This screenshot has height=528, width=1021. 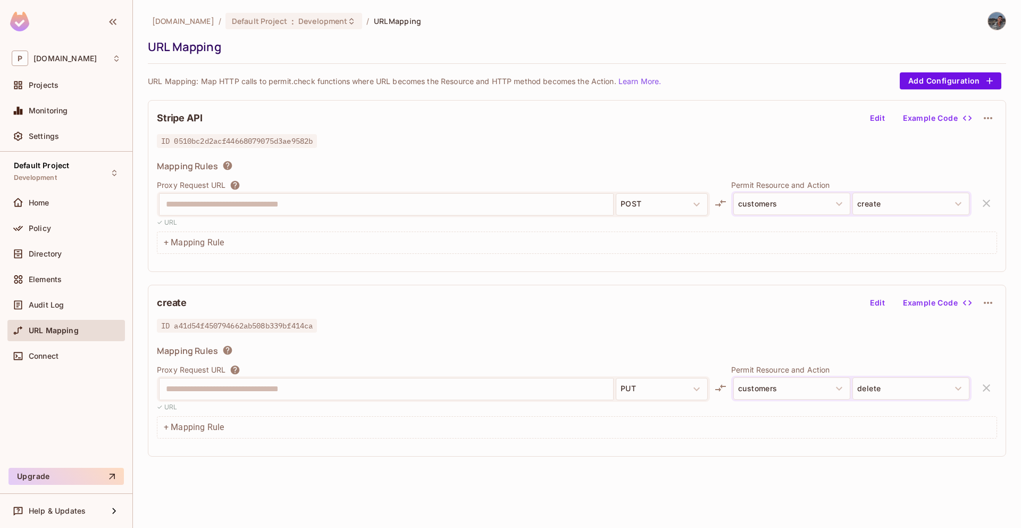 What do you see at coordinates (951, 81) in the screenshot?
I see `button: Add Configuration` at bounding box center [951, 81].